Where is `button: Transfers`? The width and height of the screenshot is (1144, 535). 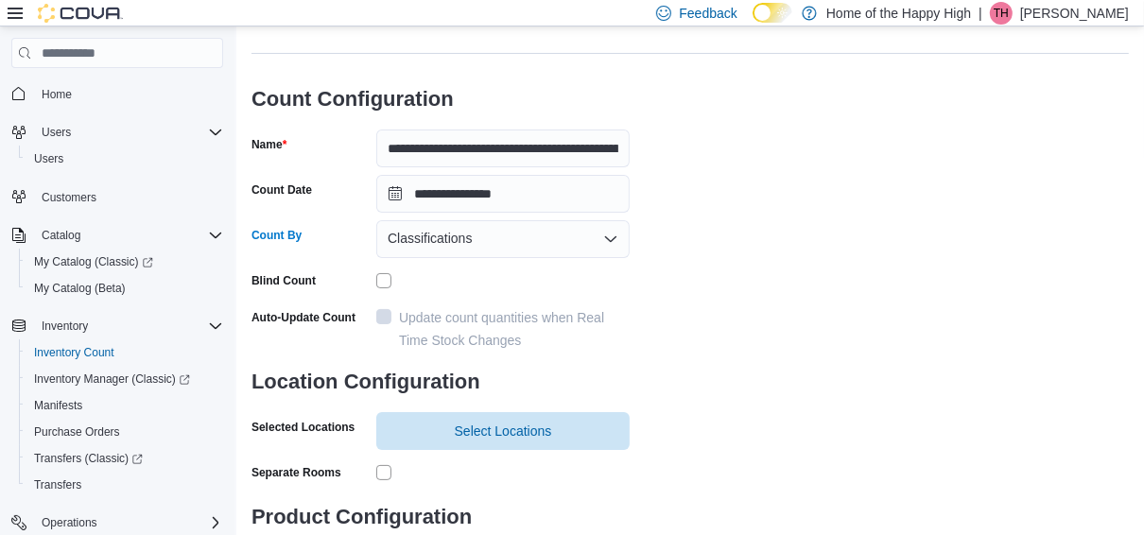 button: Transfers is located at coordinates (125, 485).